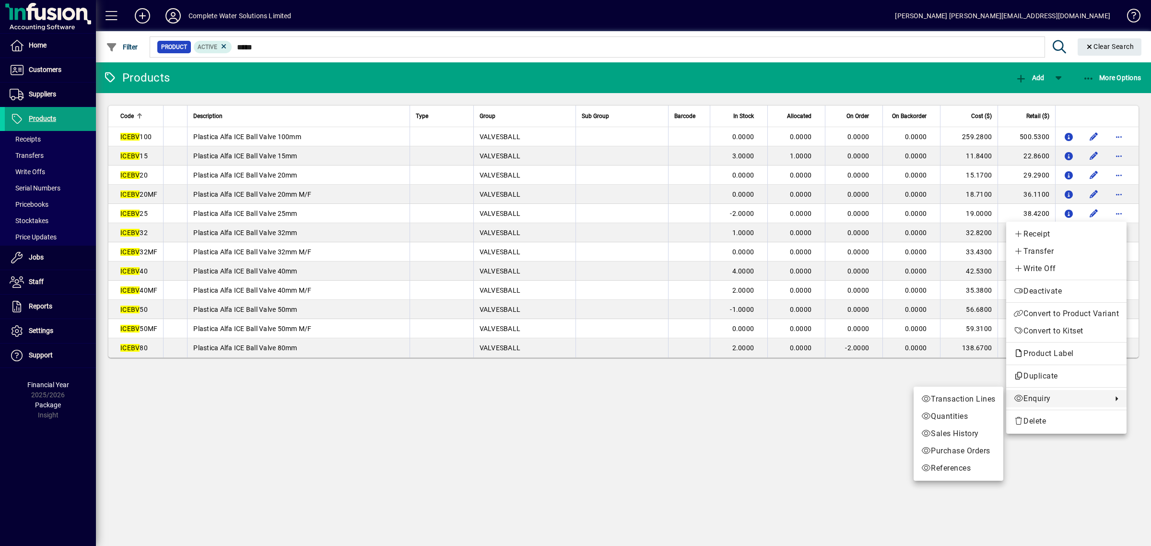 The image size is (1151, 546). Describe the element at coordinates (1066, 376) in the screenshot. I see `span: Duplicate` at that location.